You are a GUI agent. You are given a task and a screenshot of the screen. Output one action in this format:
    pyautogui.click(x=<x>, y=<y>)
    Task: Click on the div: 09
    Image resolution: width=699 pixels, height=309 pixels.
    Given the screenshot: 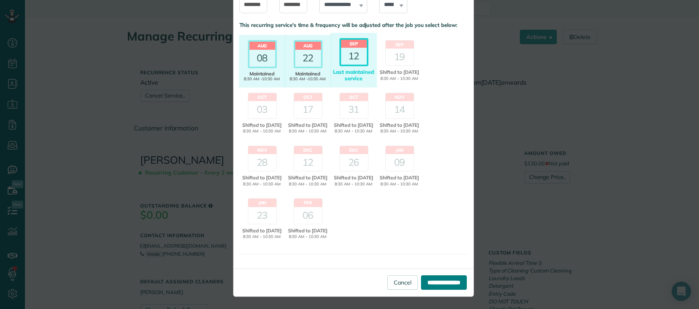 What is the action you would take?
    pyautogui.click(x=400, y=163)
    